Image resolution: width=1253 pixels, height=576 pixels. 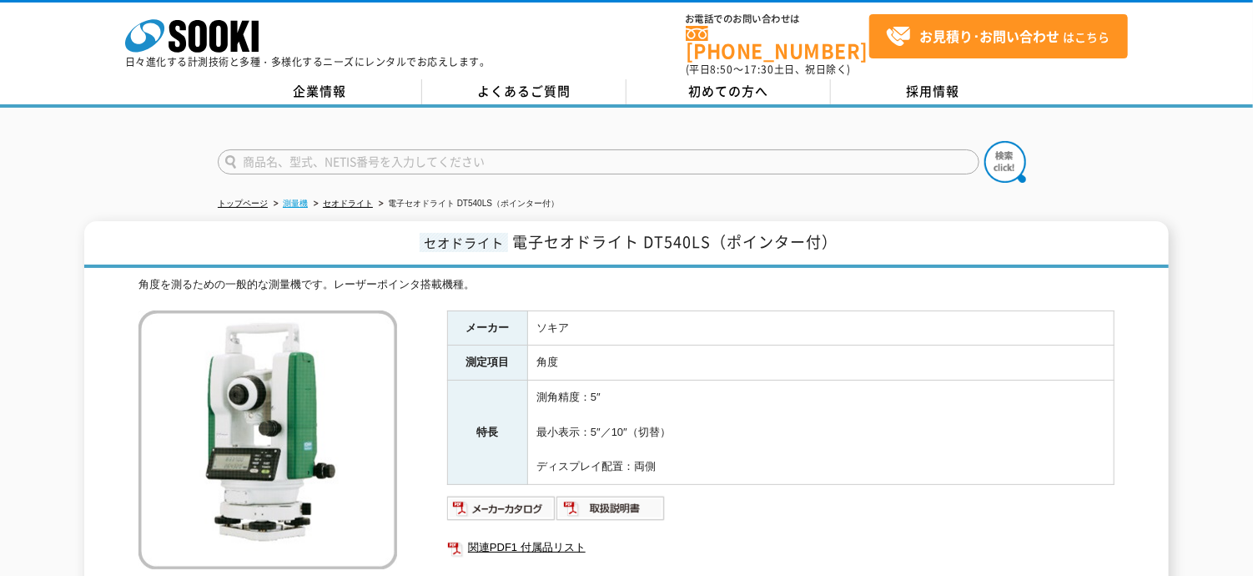 I want to click on th: メーカー, so click(x=488, y=328).